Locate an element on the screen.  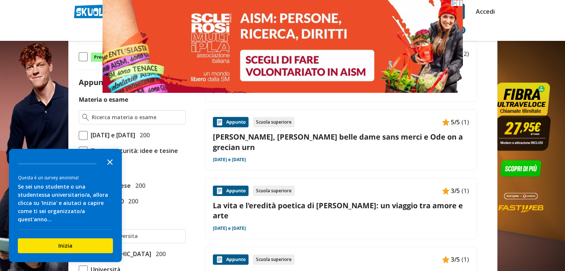
a: Accedi is located at coordinates (484, 12).